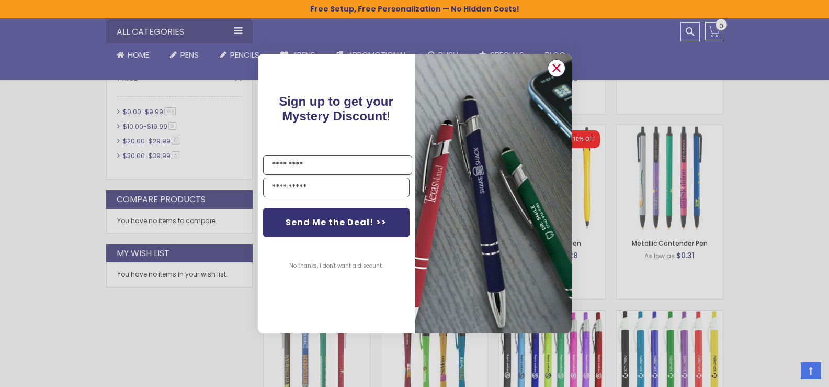 Image resolution: width=829 pixels, height=387 pixels. What do you see at coordinates (336, 222) in the screenshot?
I see `button: Send Me the Deal! >>` at bounding box center [336, 222].